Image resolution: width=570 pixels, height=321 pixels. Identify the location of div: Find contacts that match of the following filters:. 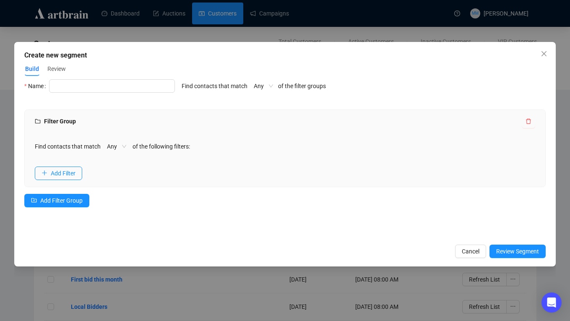
(285, 146).